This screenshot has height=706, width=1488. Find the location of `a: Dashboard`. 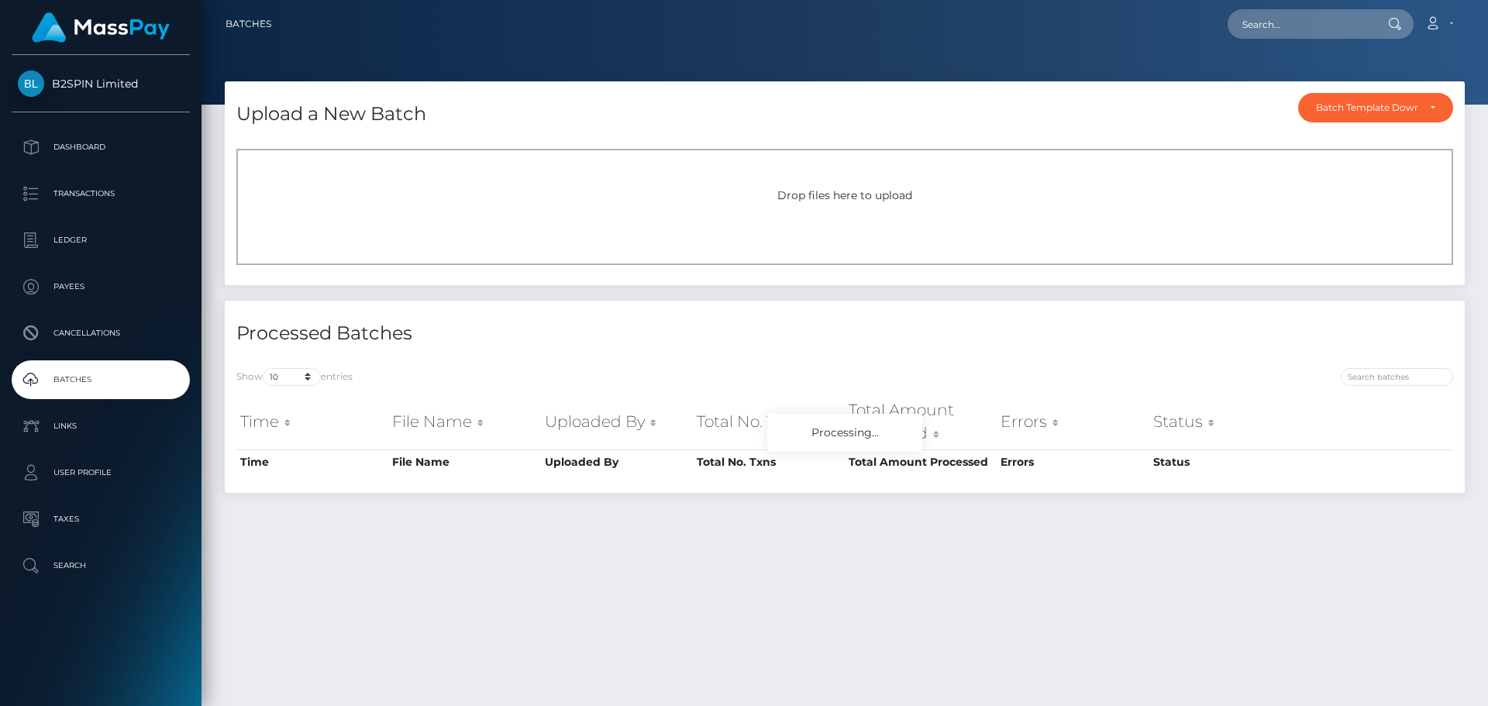

a: Dashboard is located at coordinates (101, 147).